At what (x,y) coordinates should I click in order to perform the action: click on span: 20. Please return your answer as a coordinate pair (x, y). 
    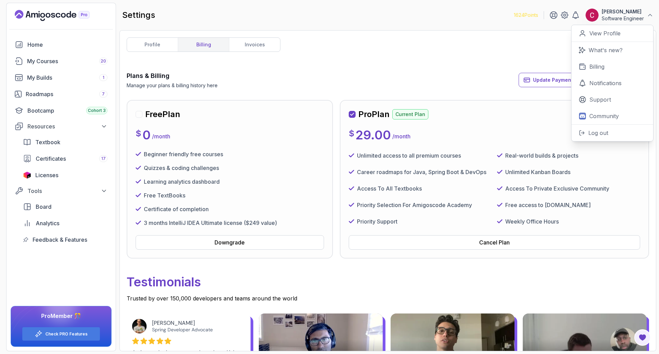
    Looking at the image, I should click on (103, 61).